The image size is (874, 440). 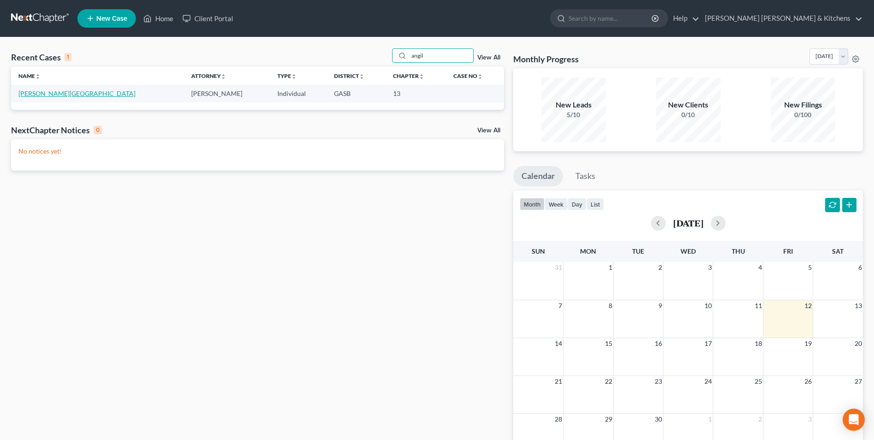 I want to click on a: Calendar, so click(x=538, y=176).